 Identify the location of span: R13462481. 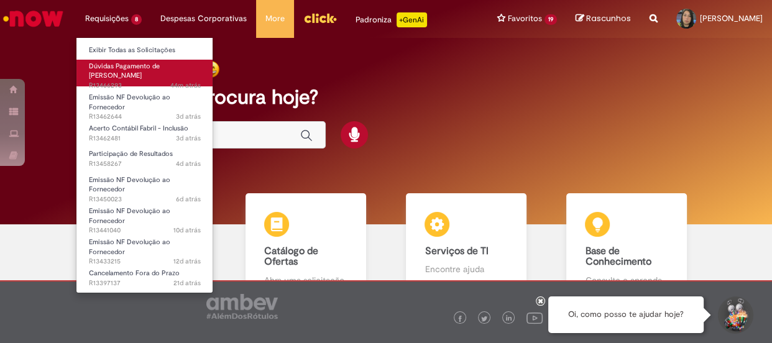
(145, 139).